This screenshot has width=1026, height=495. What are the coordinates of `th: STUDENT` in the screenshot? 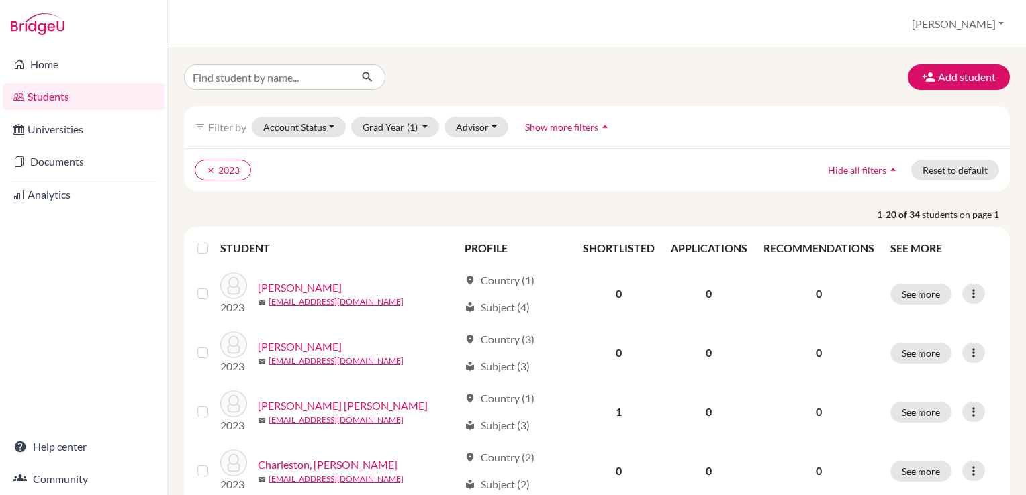 It's located at (338, 248).